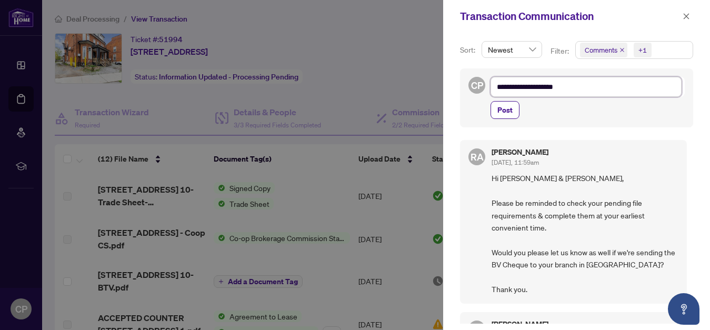  Describe the element at coordinates (477, 85) in the screenshot. I see `span: CP` at that location.